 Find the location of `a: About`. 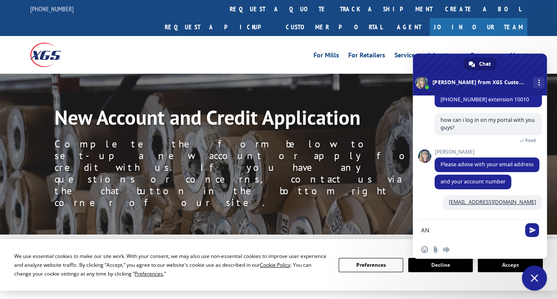

a: About is located at coordinates (518, 57).